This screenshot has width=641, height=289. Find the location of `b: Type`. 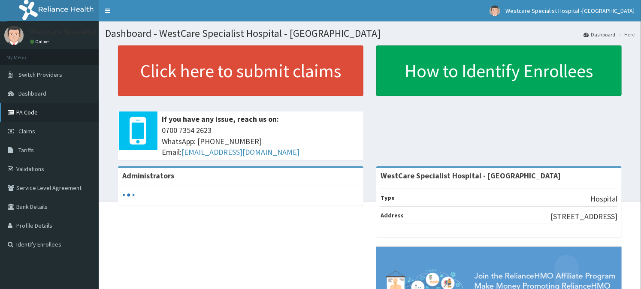

b: Type is located at coordinates (387, 198).